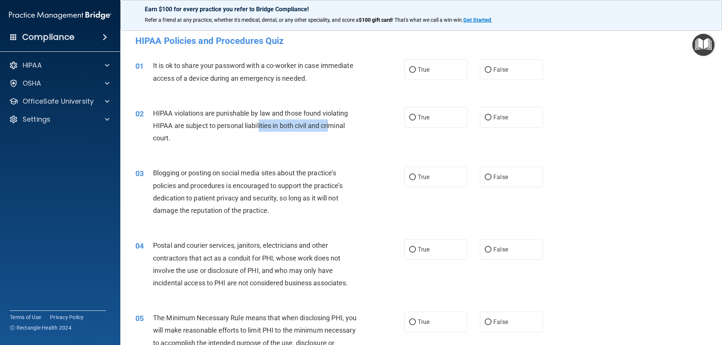 The image size is (722, 345). What do you see at coordinates (32, 65) in the screenshot?
I see `p: HIPAA` at bounding box center [32, 65].